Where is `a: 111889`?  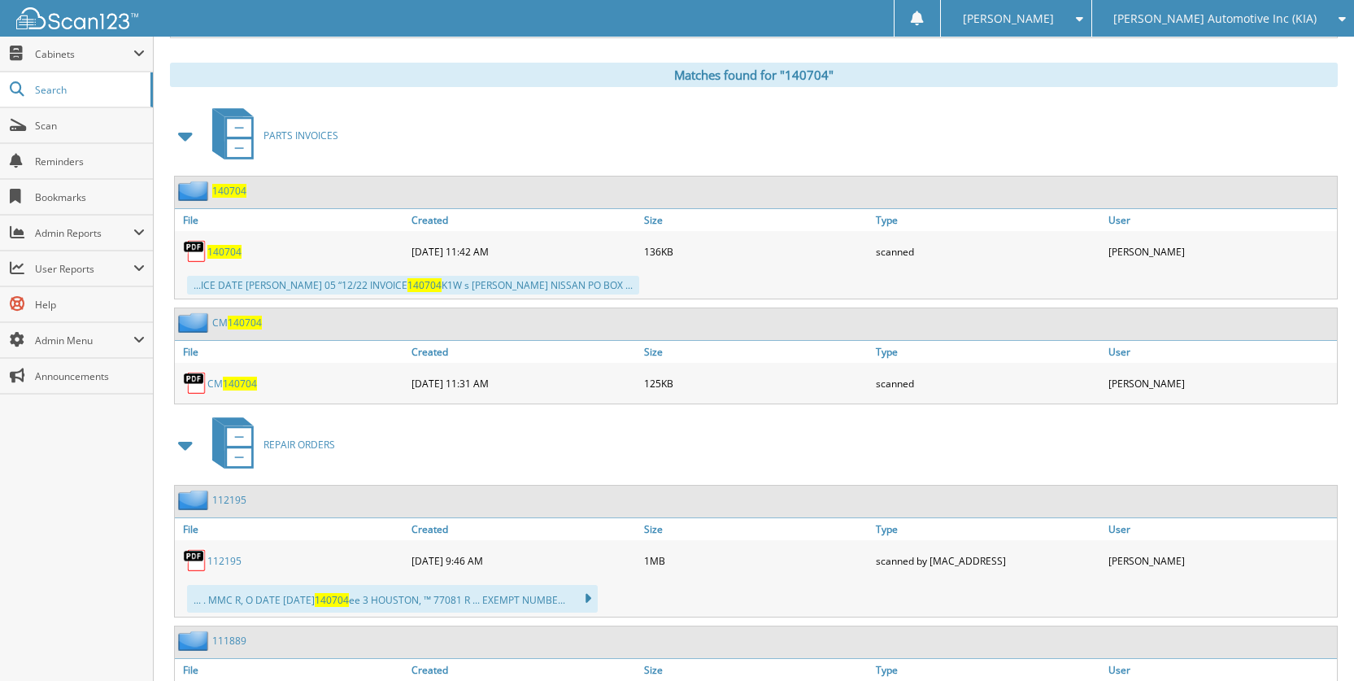 a: 111889 is located at coordinates (229, 640).